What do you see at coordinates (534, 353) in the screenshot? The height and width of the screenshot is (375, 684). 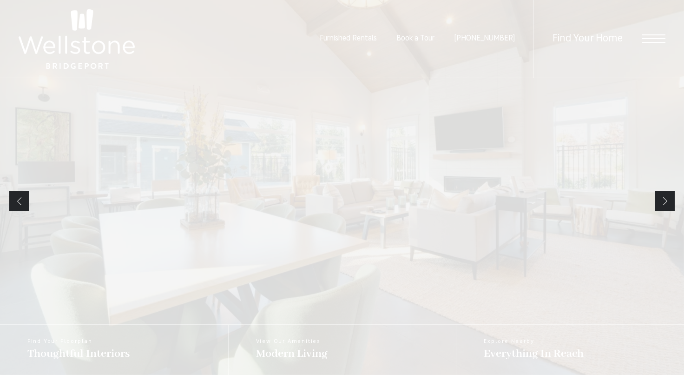 I see `span: Everything In Reach` at bounding box center [534, 353].